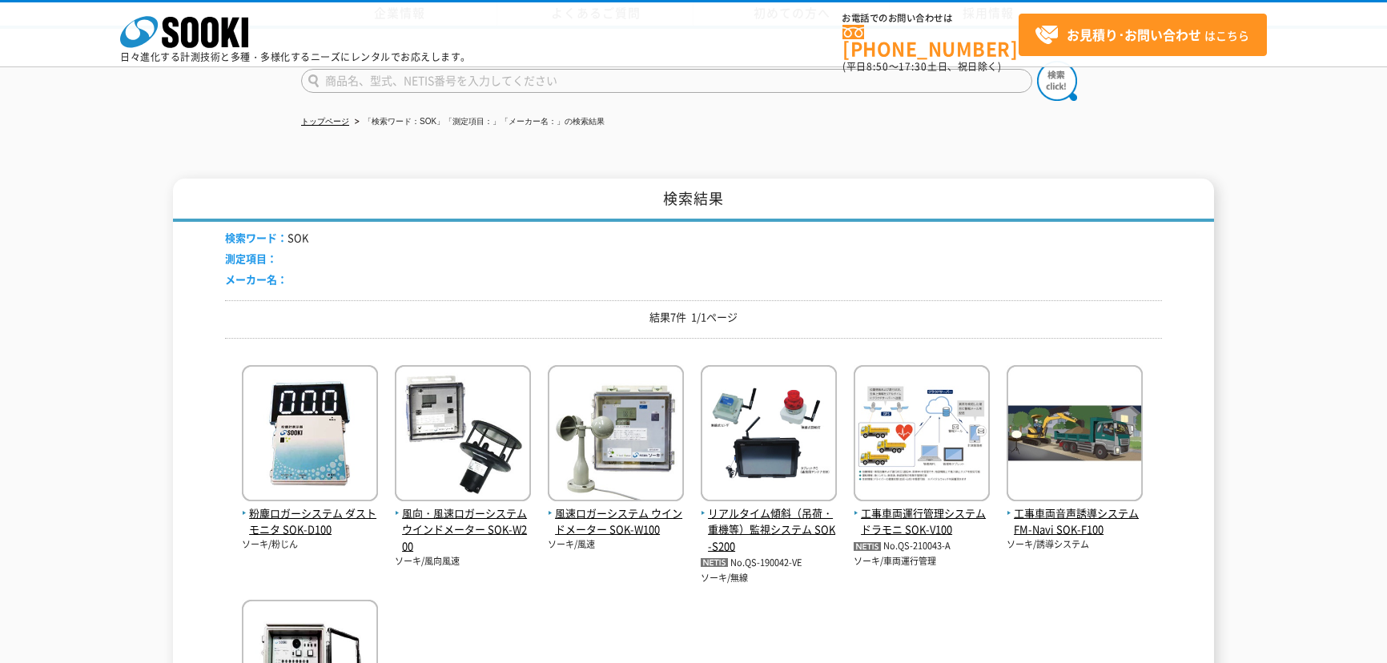  What do you see at coordinates (922, 513) in the screenshot?
I see `a: 工事車両運行管理システム ドラモニ SOK-V100` at bounding box center [922, 513].